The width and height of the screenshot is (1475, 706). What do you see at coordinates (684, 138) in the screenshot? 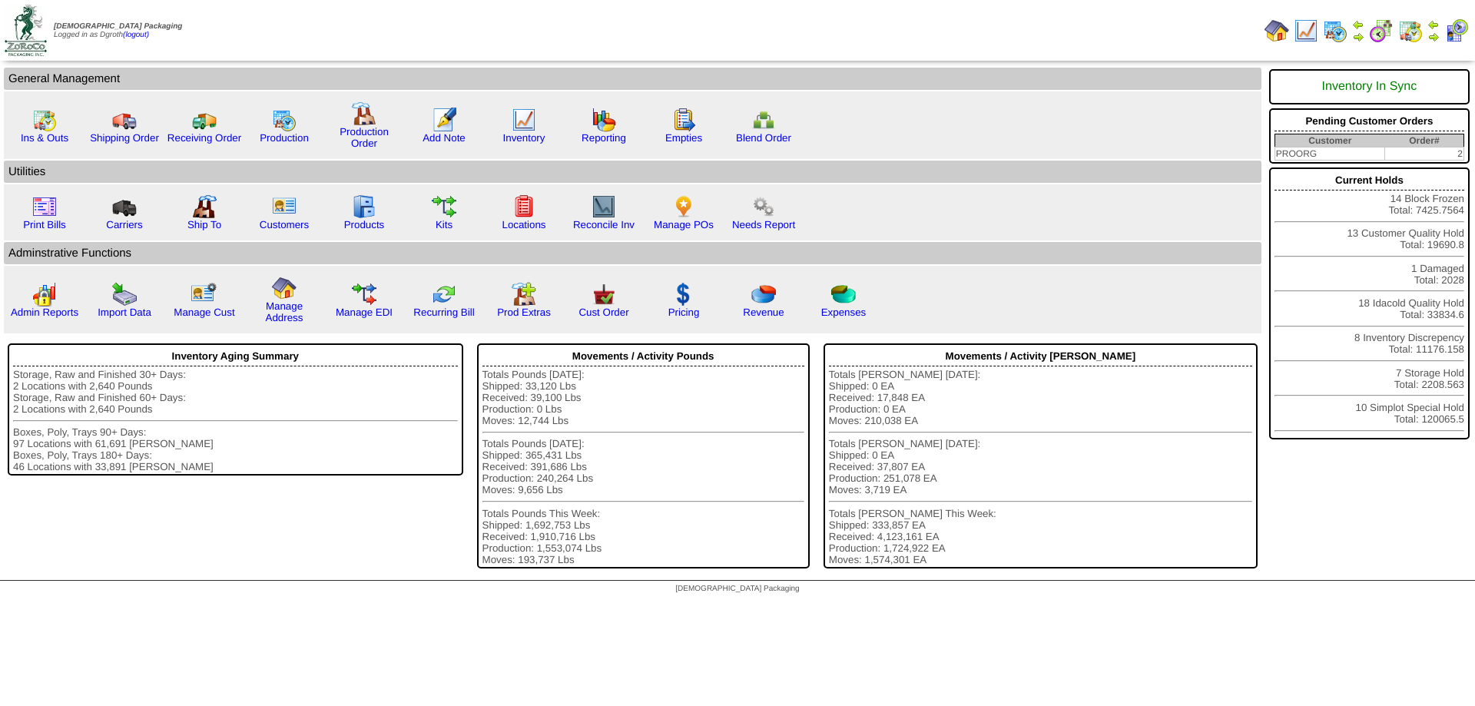
I see `a: Empties` at bounding box center [684, 138].